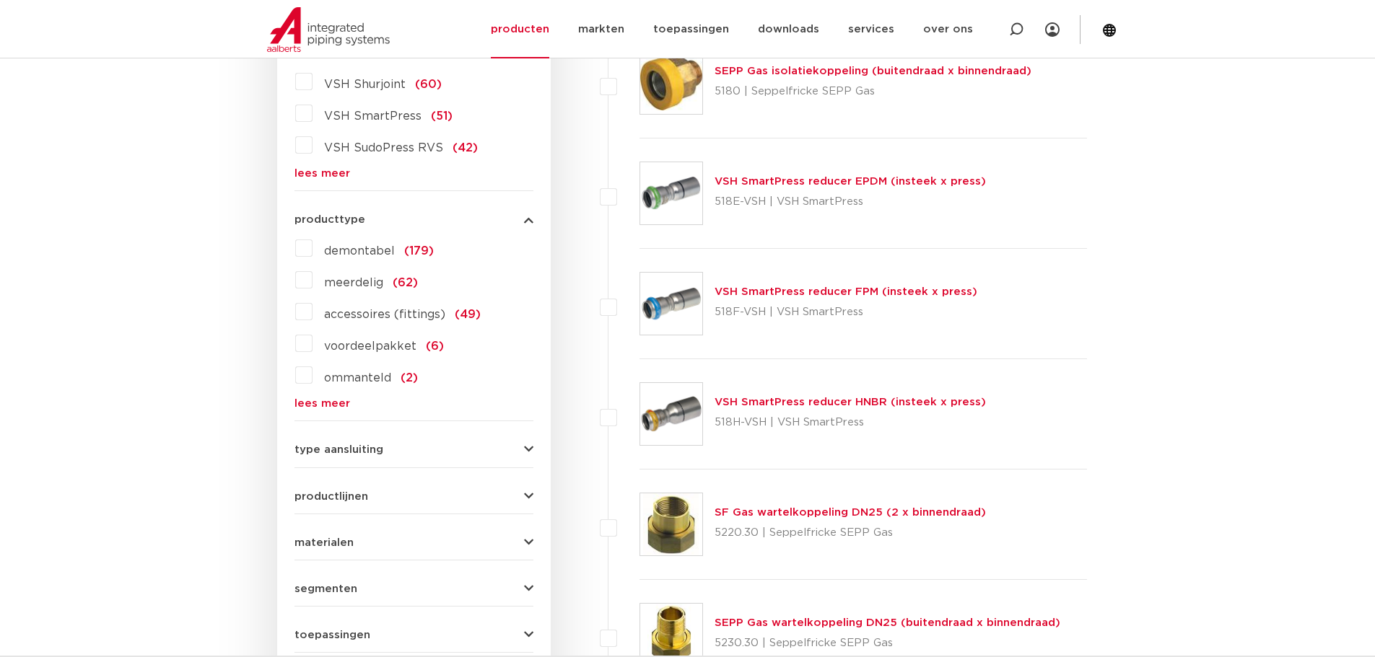 This screenshot has height=657, width=1375. I want to click on span: ommanteld, so click(357, 378).